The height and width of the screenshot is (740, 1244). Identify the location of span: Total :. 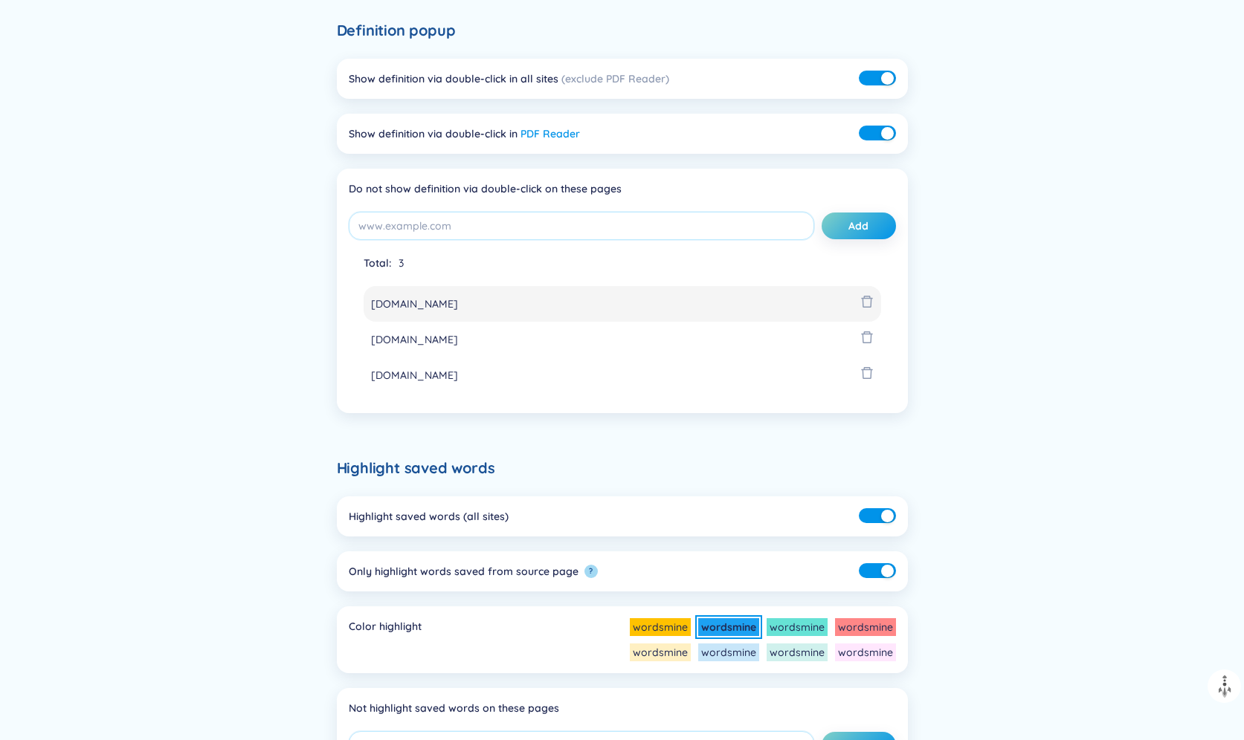
(377, 263).